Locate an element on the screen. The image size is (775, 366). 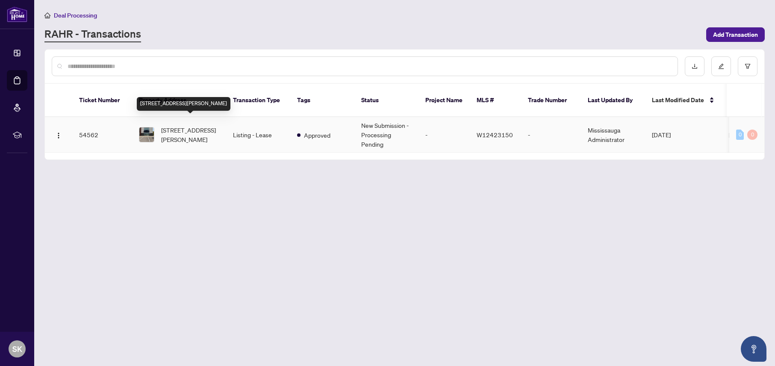
td: 54562 is located at coordinates (102, 135).